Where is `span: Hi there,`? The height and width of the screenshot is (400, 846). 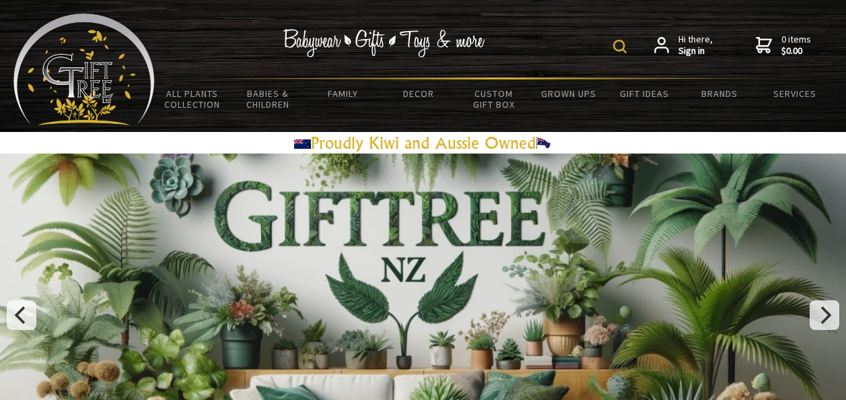
span: Hi there, is located at coordinates (695, 45).